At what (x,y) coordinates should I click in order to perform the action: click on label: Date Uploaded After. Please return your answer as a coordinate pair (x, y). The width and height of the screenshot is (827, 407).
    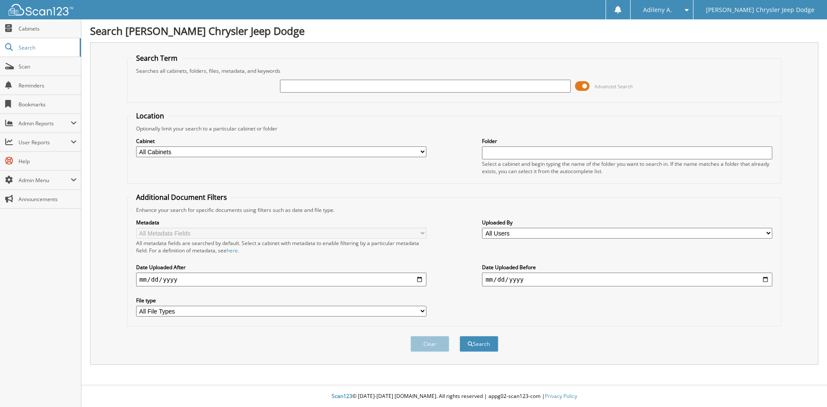
    Looking at the image, I should click on (281, 267).